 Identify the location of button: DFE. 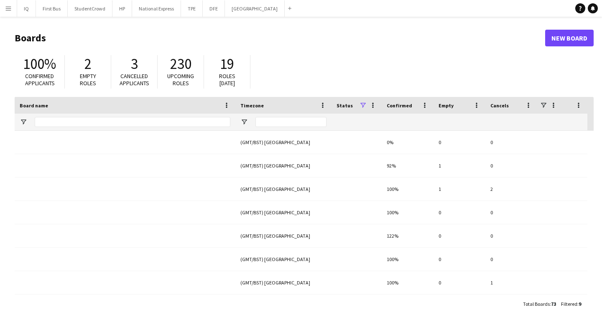
(214, 8).